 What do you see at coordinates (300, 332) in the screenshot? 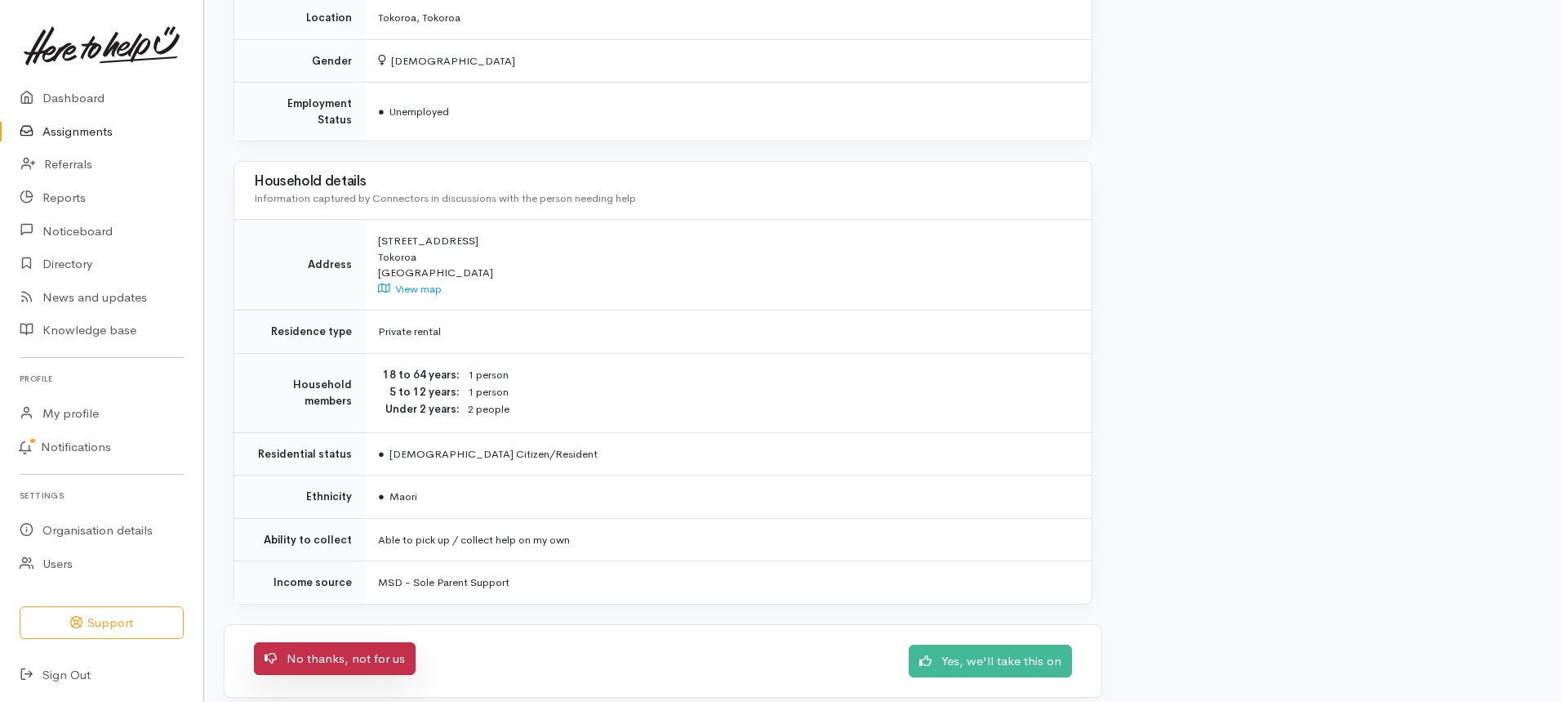
I see `td: Residence type` at bounding box center [300, 332].